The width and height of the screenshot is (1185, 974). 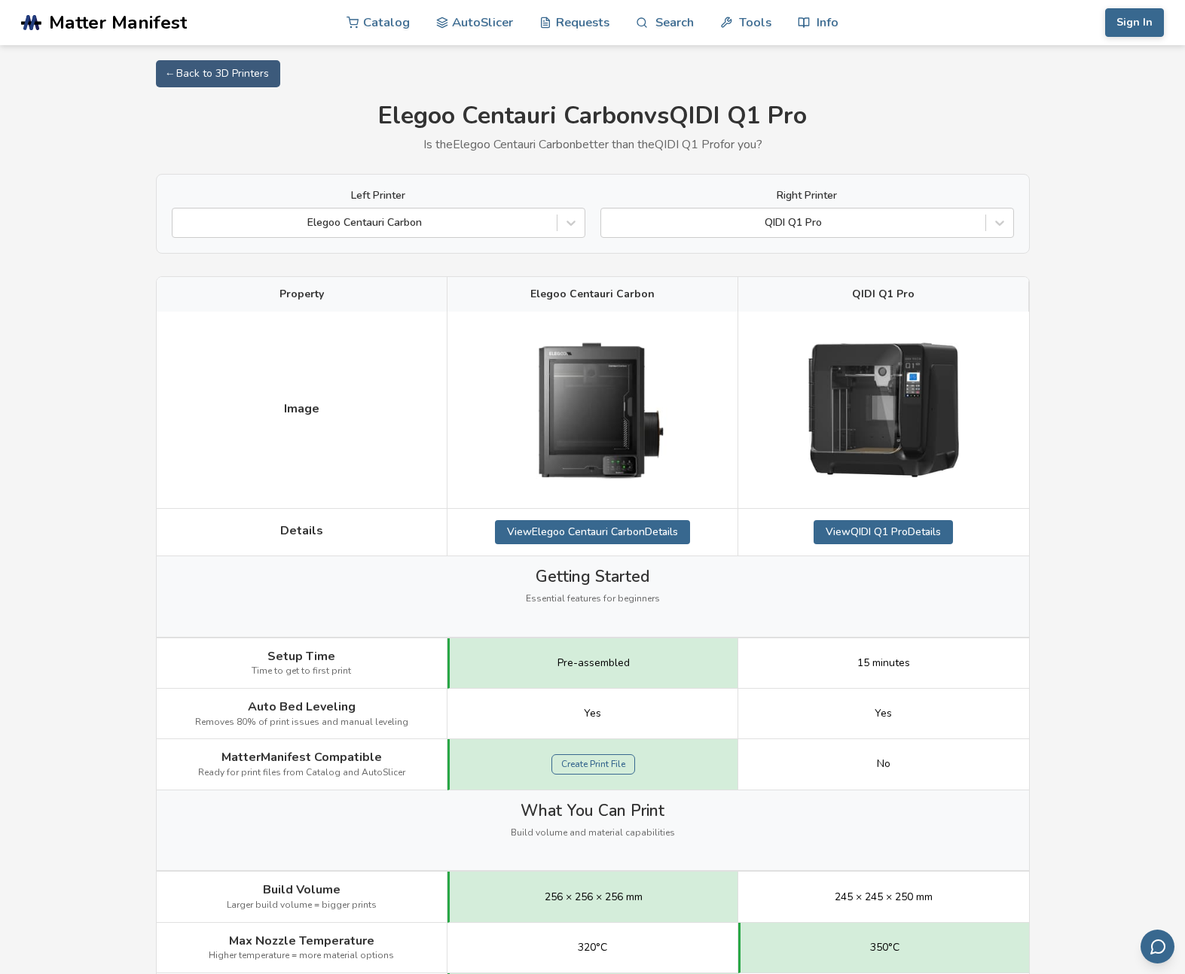 I want to click on span: Auto Bed Leveling, so click(x=301, y=707).